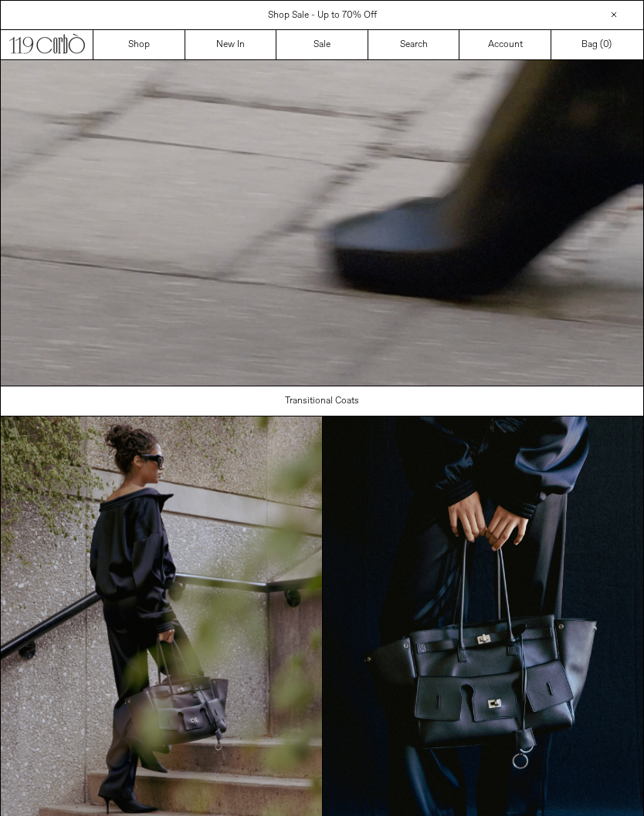 This screenshot has height=816, width=644. Describe the element at coordinates (322, 45) in the screenshot. I see `a: Sale` at that location.